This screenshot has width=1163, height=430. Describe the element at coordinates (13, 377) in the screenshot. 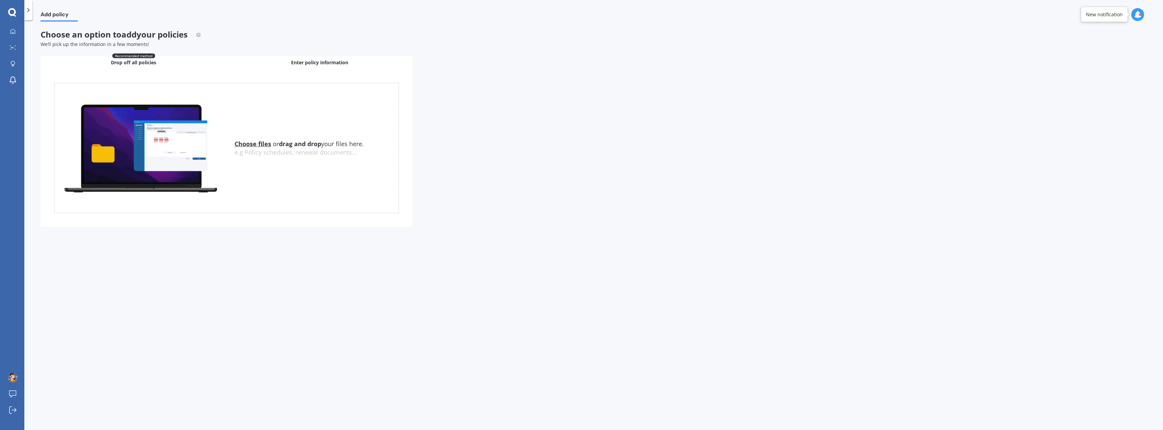

I see `img: ACg8ocIet89ENX6eupmPXzDq7ZAWrzX2B1biQbZp8by4bLjhXxjKz426=s96-c` at that location.